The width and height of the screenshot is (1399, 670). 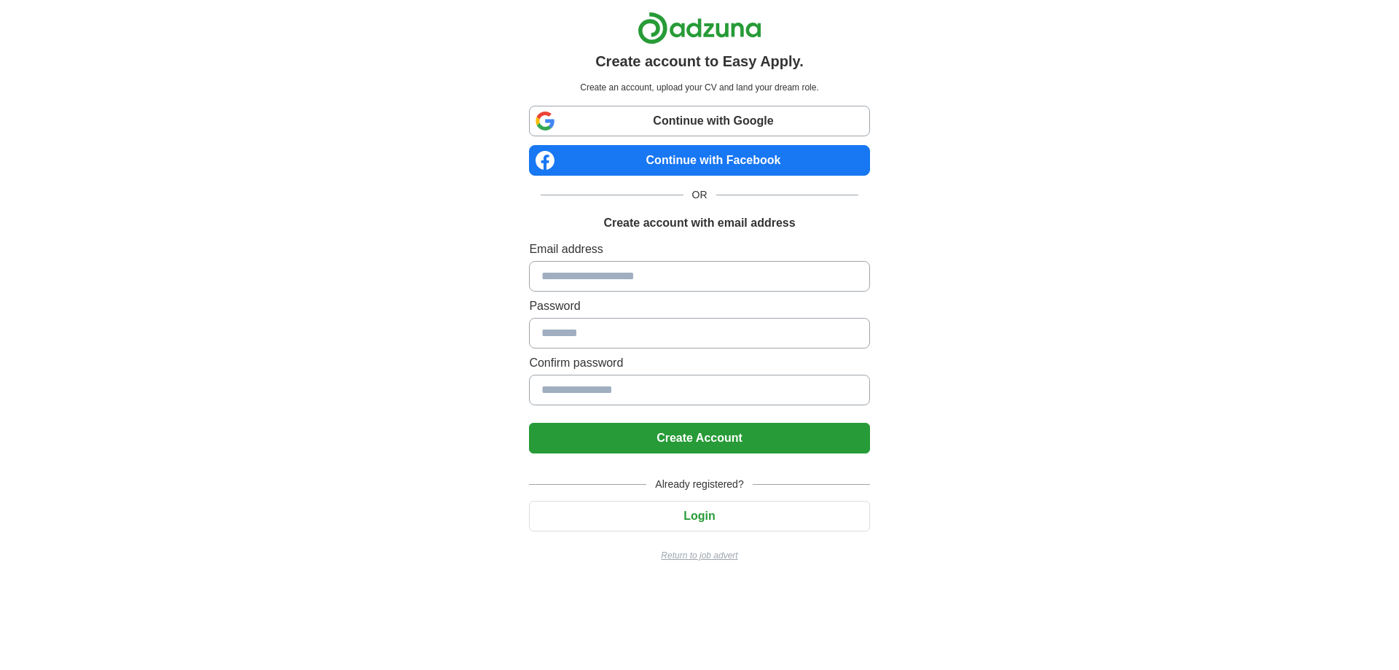 What do you see at coordinates (699, 249) in the screenshot?
I see `label: Email address` at bounding box center [699, 249].